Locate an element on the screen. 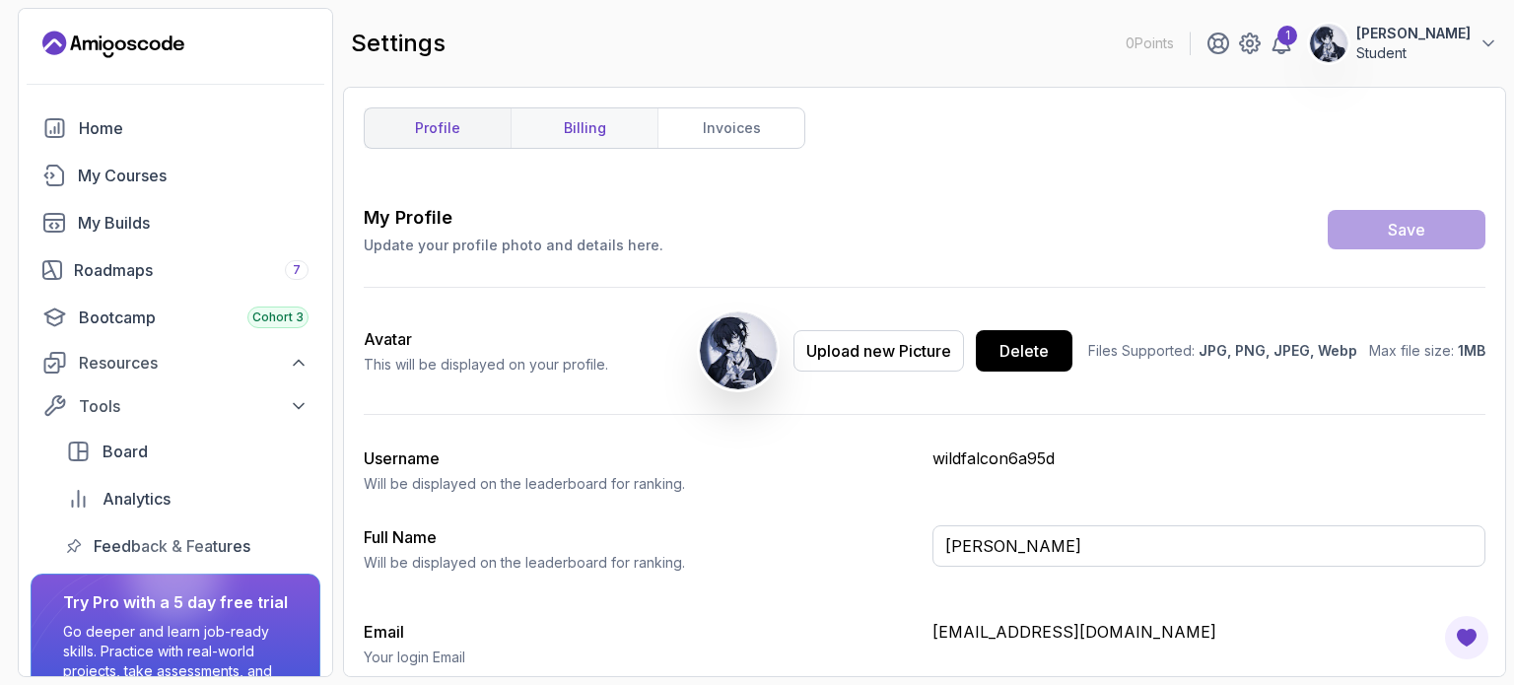 The image size is (1514, 685). span: 1MB is located at coordinates (1472, 350).